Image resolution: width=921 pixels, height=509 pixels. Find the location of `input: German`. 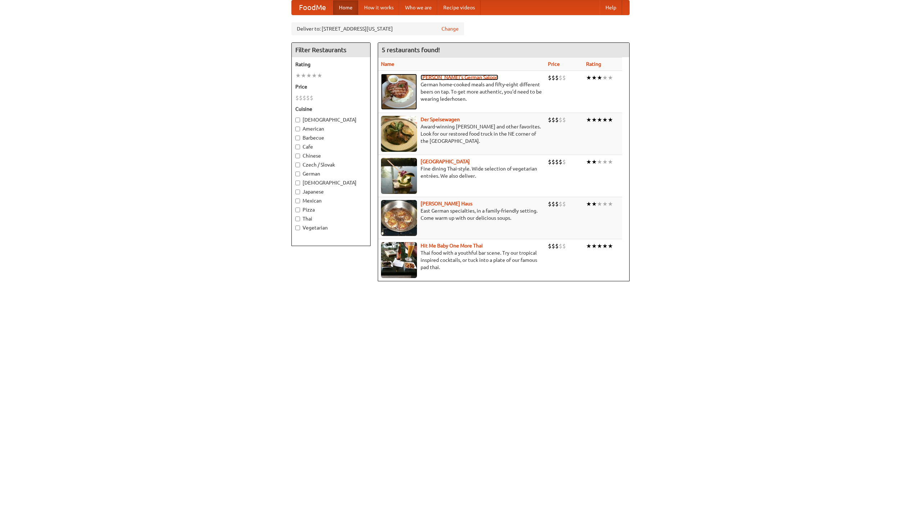

input: German is located at coordinates (298, 174).